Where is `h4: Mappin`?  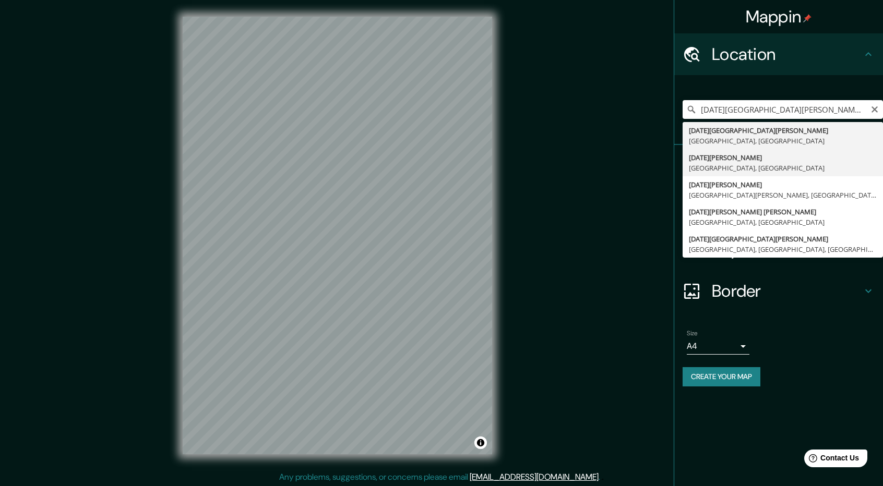 h4: Mappin is located at coordinates (778, 17).